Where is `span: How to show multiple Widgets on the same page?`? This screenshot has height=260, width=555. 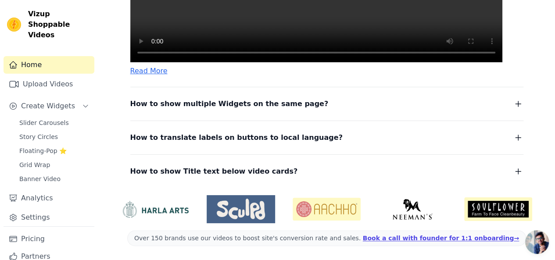
span: How to show multiple Widgets on the same page? is located at coordinates (230, 104).